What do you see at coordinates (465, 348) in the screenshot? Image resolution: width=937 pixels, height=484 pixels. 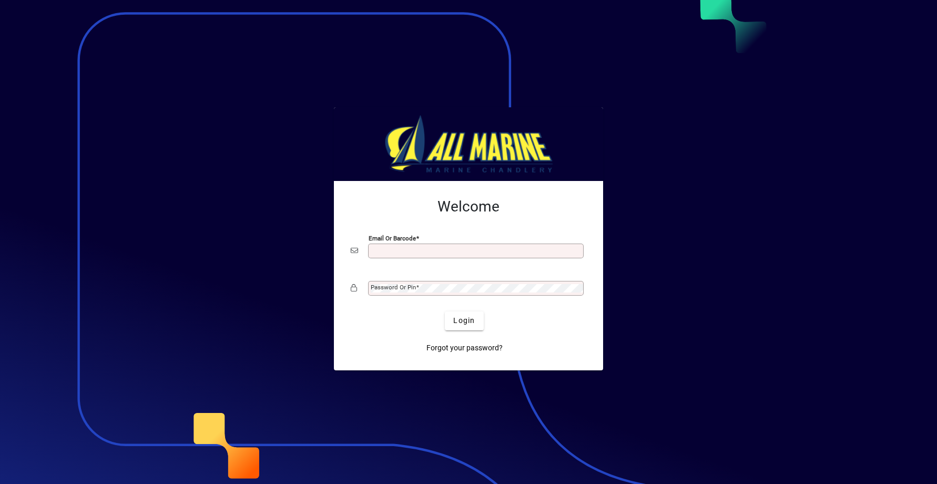 I see `span: Forgot your password?` at bounding box center [465, 348].